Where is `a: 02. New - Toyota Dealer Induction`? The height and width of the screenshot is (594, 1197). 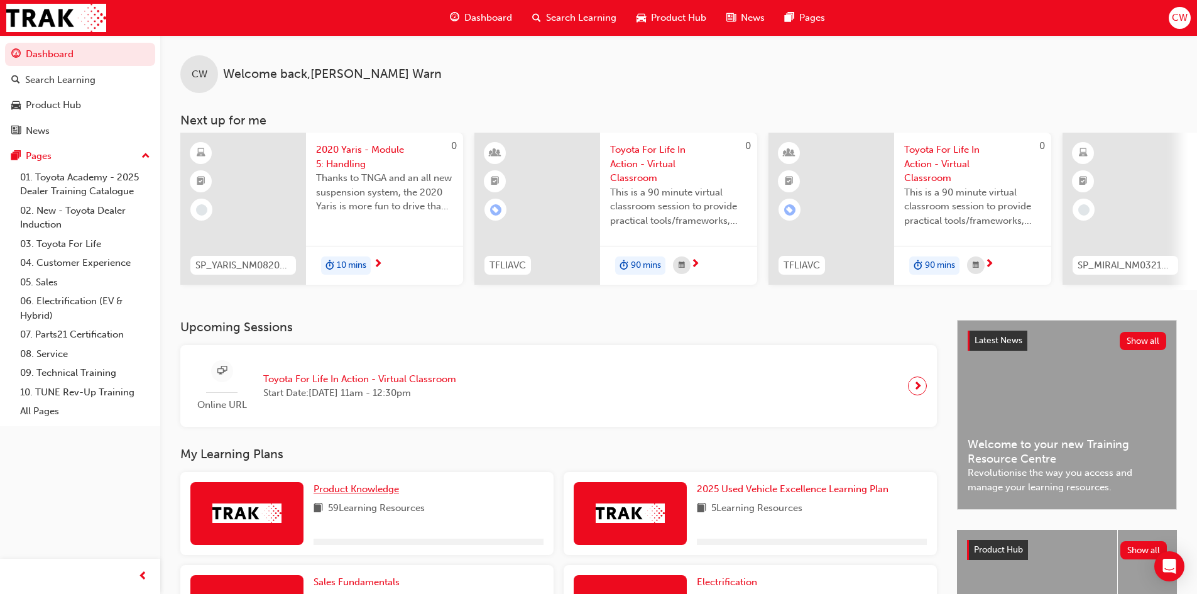
a: 02. New - Toyota Dealer Induction is located at coordinates (85, 217).